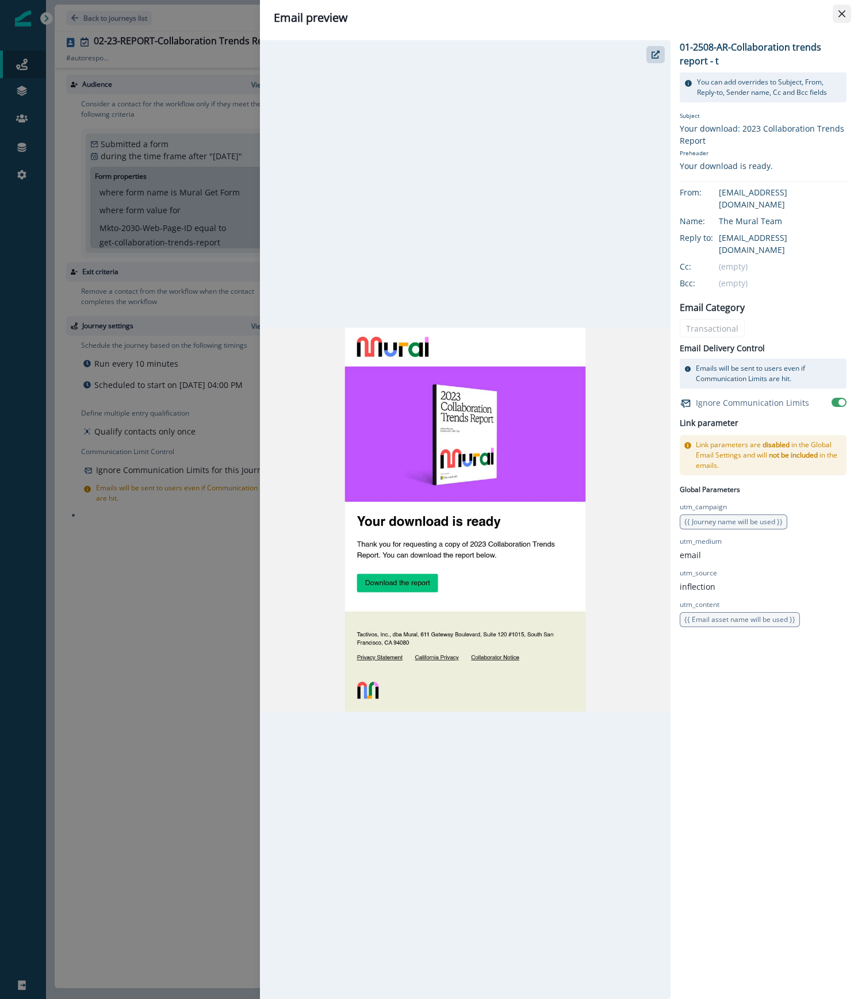 This screenshot has height=999, width=858. What do you see at coordinates (709, 283) in the screenshot?
I see `div: Bcc:` at bounding box center [709, 283].